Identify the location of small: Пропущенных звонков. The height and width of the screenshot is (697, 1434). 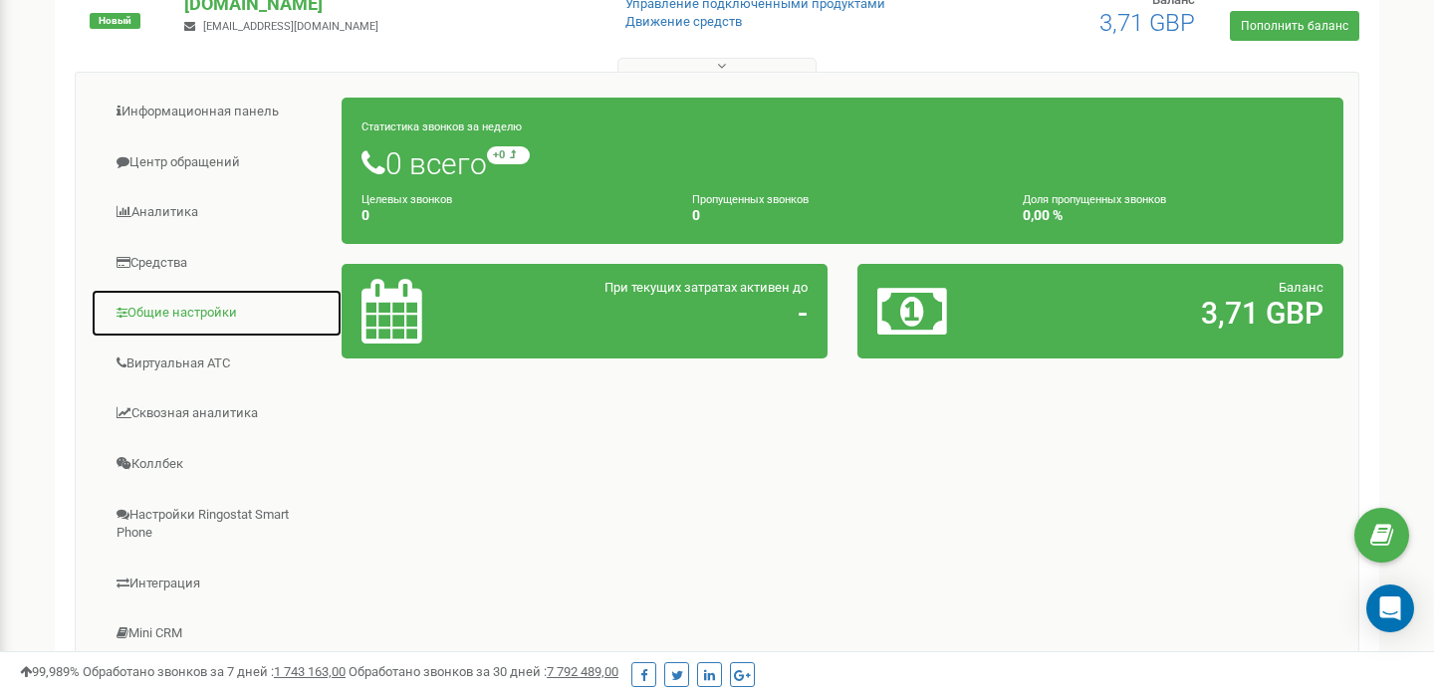
(750, 199).